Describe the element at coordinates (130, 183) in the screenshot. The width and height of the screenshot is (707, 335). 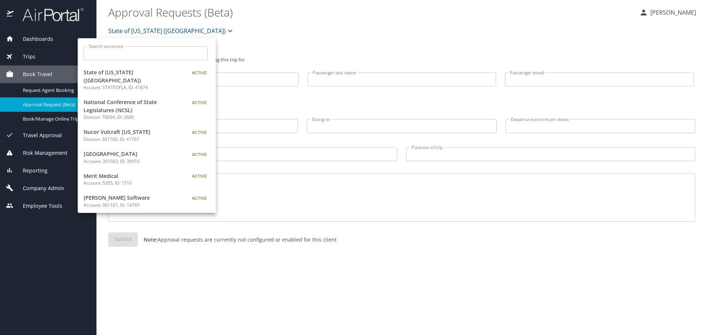
I see `p: Account: 5355, ID: 1510` at that location.